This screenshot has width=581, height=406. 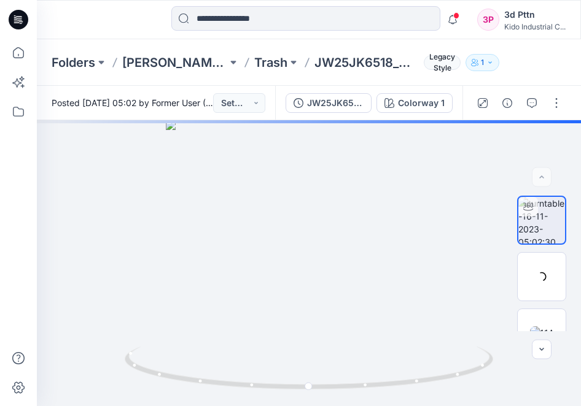 I want to click on p: JW25JK6518_A60219, so click(x=366, y=63).